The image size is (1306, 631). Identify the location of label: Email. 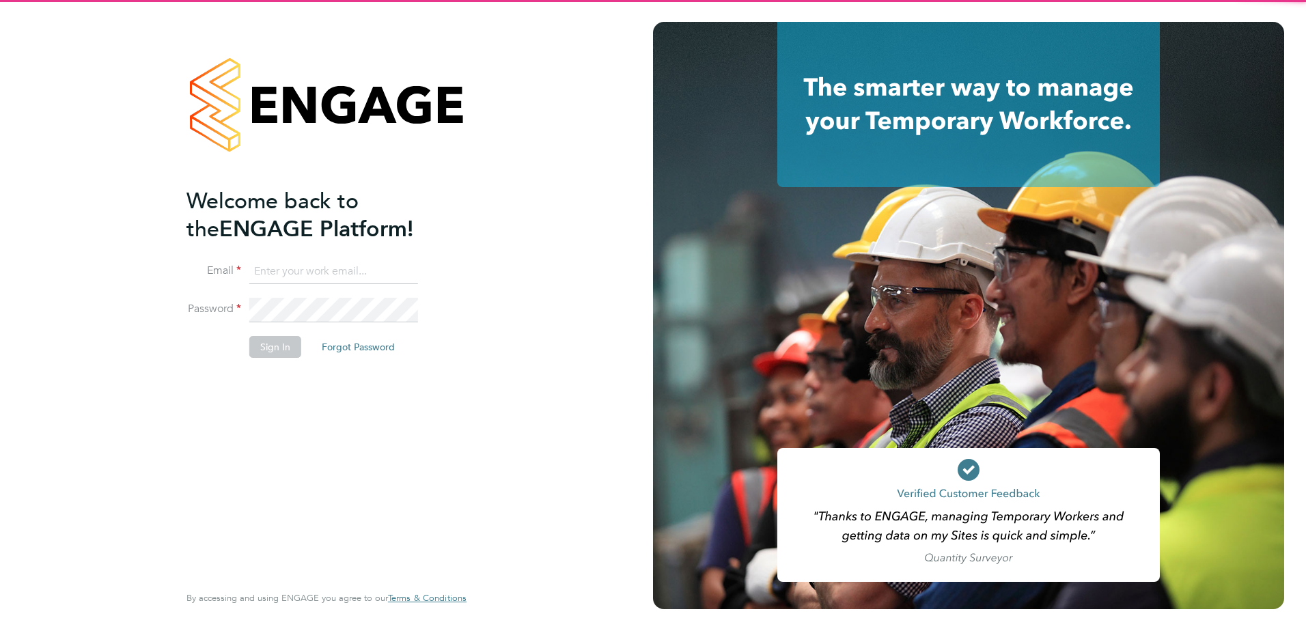
(214, 270).